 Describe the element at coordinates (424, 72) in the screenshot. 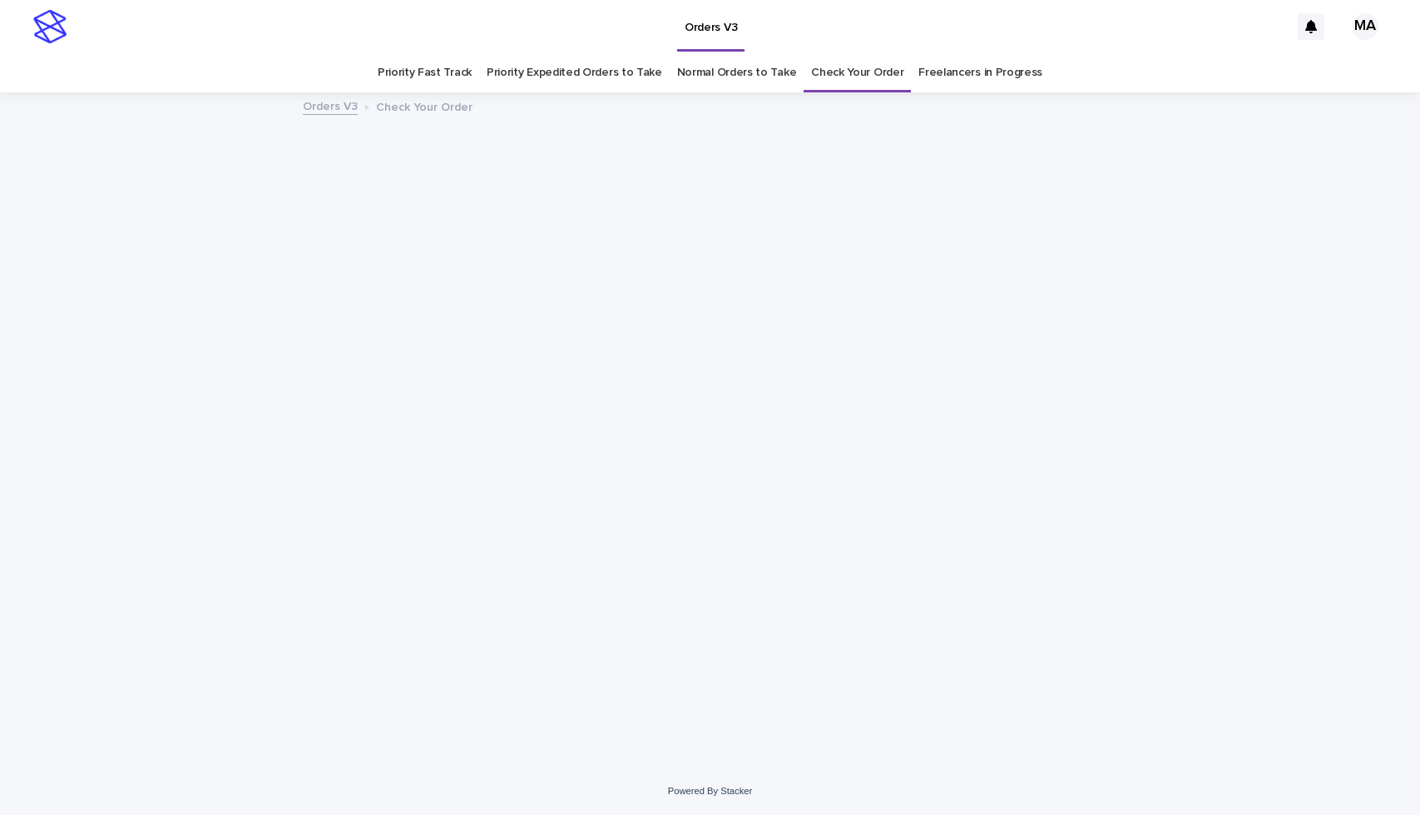

I see `a: Priority Fast Track` at that location.